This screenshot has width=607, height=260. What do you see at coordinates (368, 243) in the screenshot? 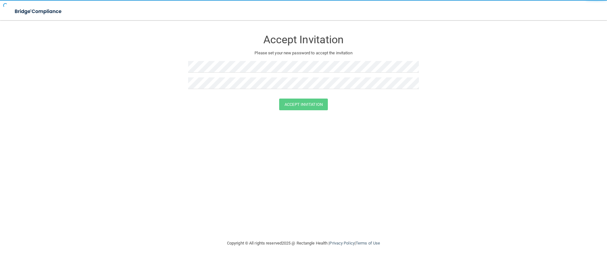
I see `a: Terms of Use` at bounding box center [368, 243].